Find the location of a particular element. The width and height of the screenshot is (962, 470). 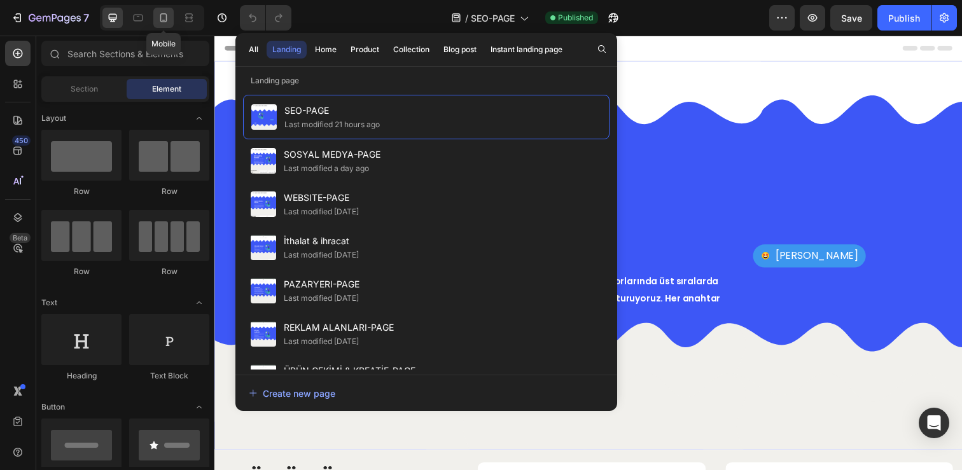

button: Home is located at coordinates (326, 50).